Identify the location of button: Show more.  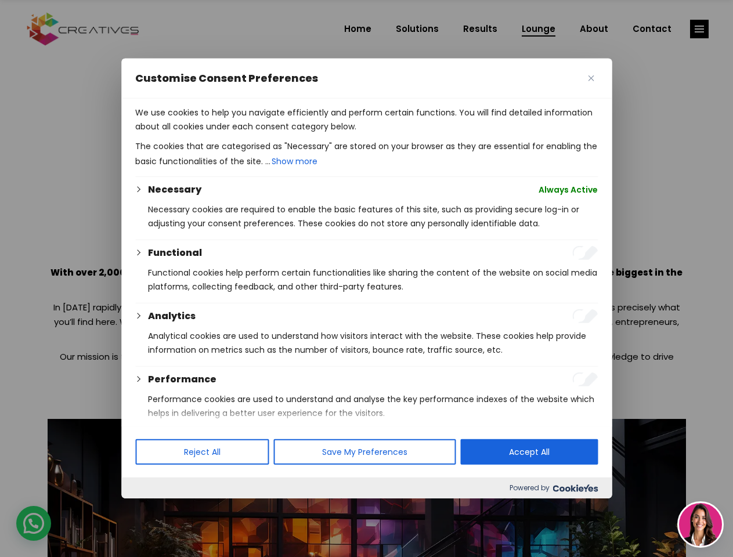
(294, 161).